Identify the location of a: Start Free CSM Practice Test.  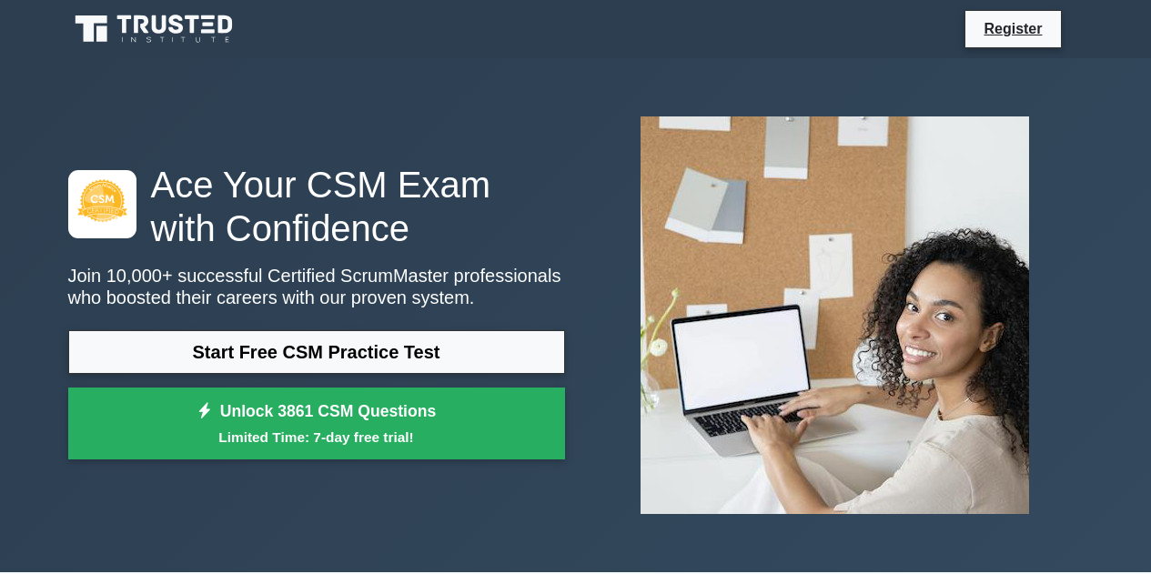
(317, 352).